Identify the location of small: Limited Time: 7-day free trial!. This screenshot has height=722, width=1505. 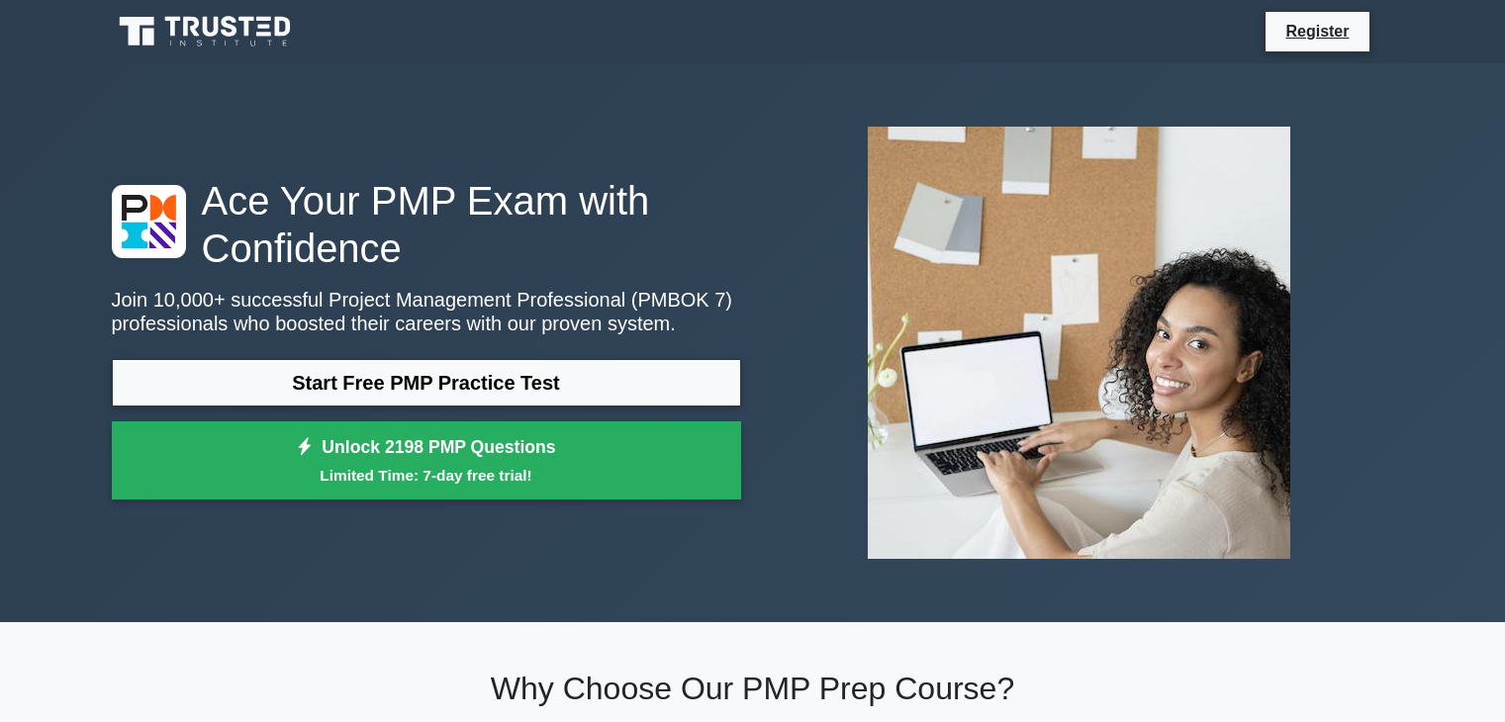
(427, 475).